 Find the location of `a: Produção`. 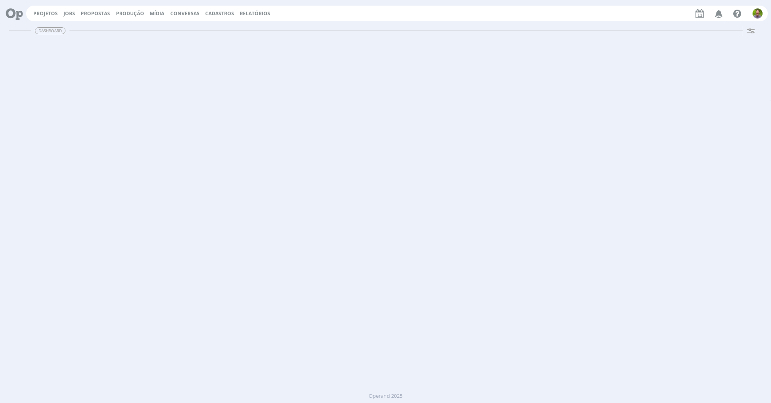

a: Produção is located at coordinates (130, 13).